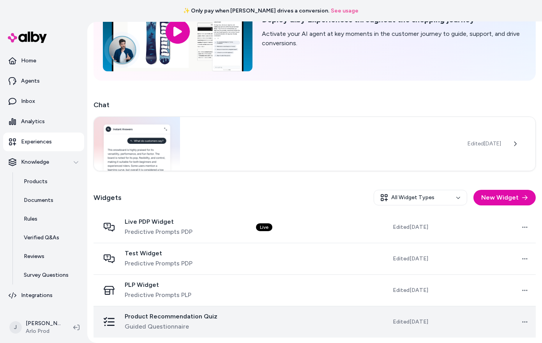  Describe the element at coordinates (39, 200) in the screenshot. I see `p: Documents` at that location.